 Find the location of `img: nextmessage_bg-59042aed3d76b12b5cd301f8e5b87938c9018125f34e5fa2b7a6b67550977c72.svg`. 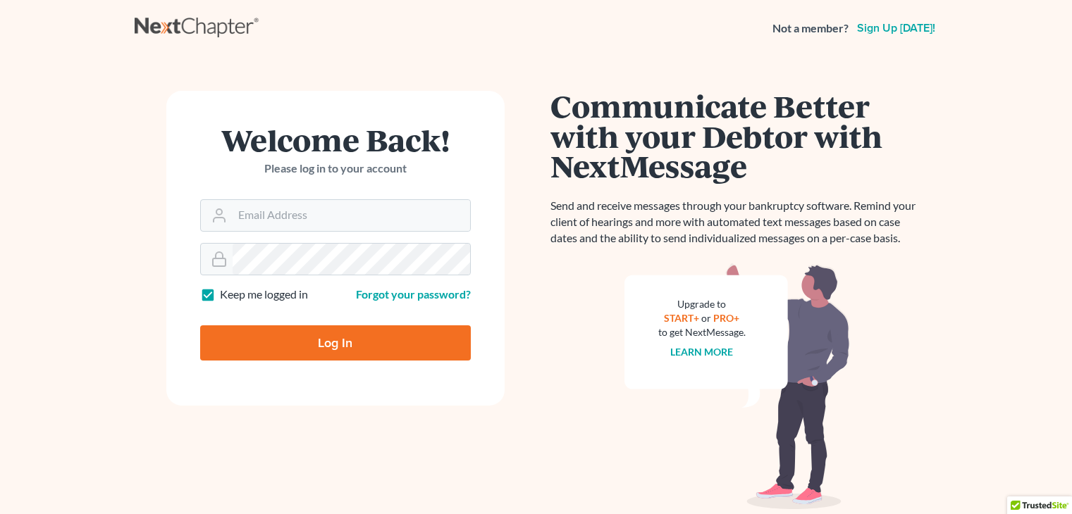

img: nextmessage_bg-59042aed3d76b12b5cd301f8e5b87938c9018125f34e5fa2b7a6b67550977c72.svg is located at coordinates (737, 387).